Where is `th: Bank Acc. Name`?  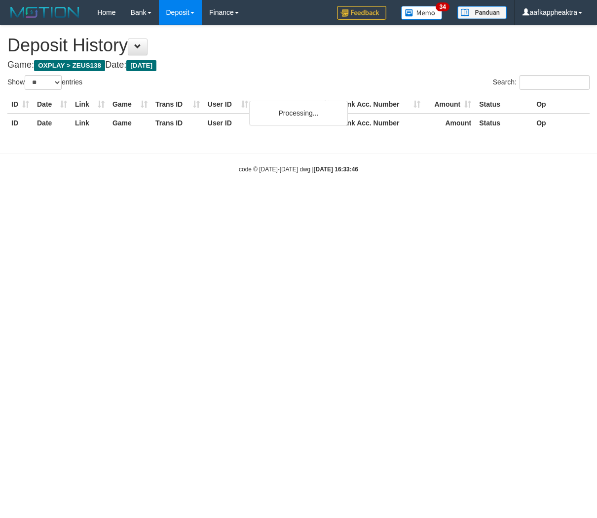 th: Bank Acc. Name is located at coordinates (293, 104).